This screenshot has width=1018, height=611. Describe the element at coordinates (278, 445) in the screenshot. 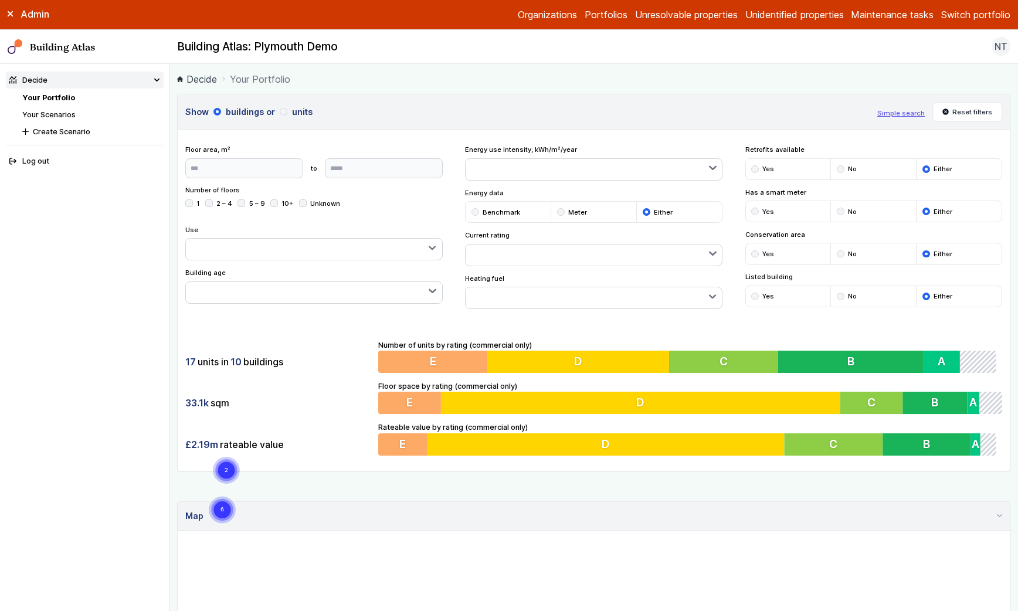

I see `div: rateable value` at that location.